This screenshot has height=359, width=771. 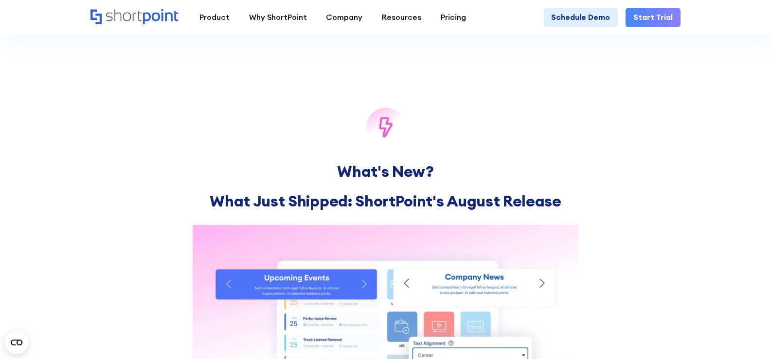 I want to click on button: Open CMP widget, so click(x=17, y=343).